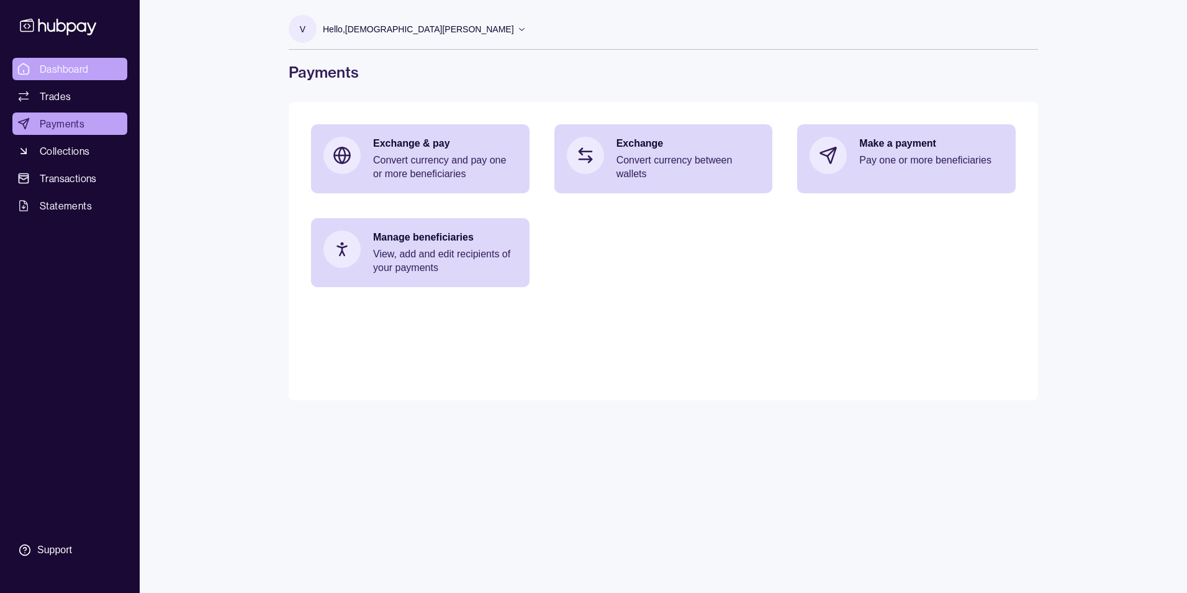  Describe the element at coordinates (420, 252) in the screenshot. I see `a: Manage beneficiariesView, add and edit recipients of your payments` at that location.